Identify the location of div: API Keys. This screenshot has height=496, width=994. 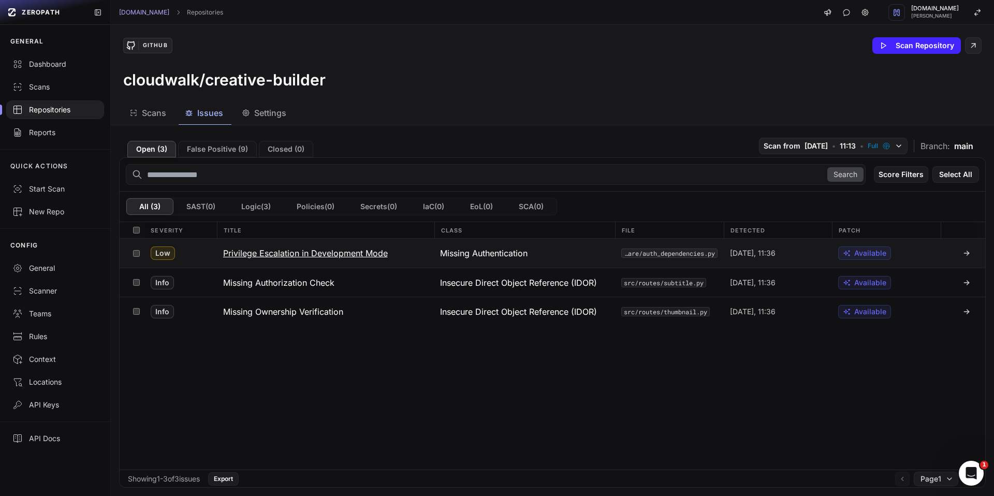
(55, 405).